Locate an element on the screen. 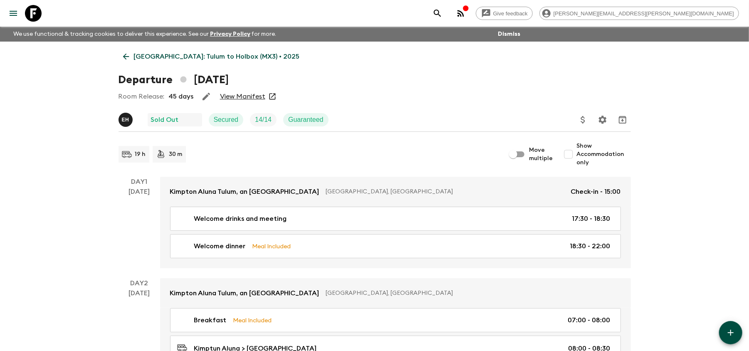 This screenshot has height=351, width=749. p: E H is located at coordinates (126, 120).